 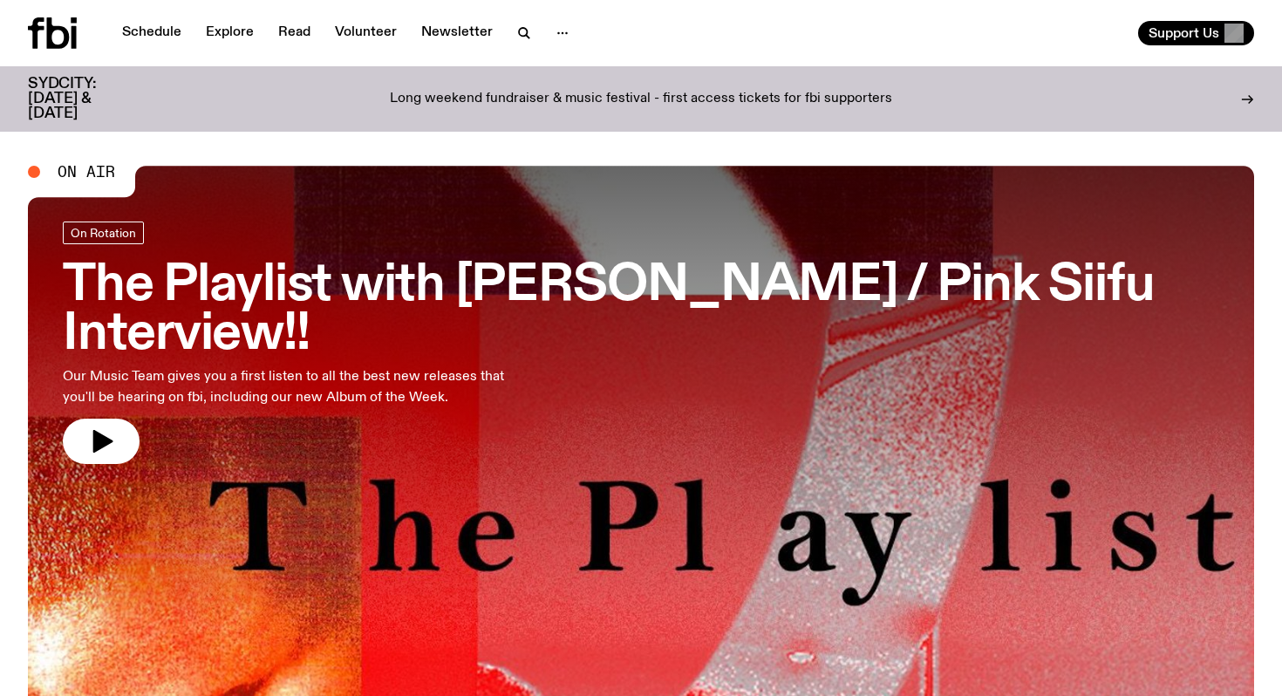 What do you see at coordinates (366, 33) in the screenshot?
I see `a: Volunteer` at bounding box center [366, 33].